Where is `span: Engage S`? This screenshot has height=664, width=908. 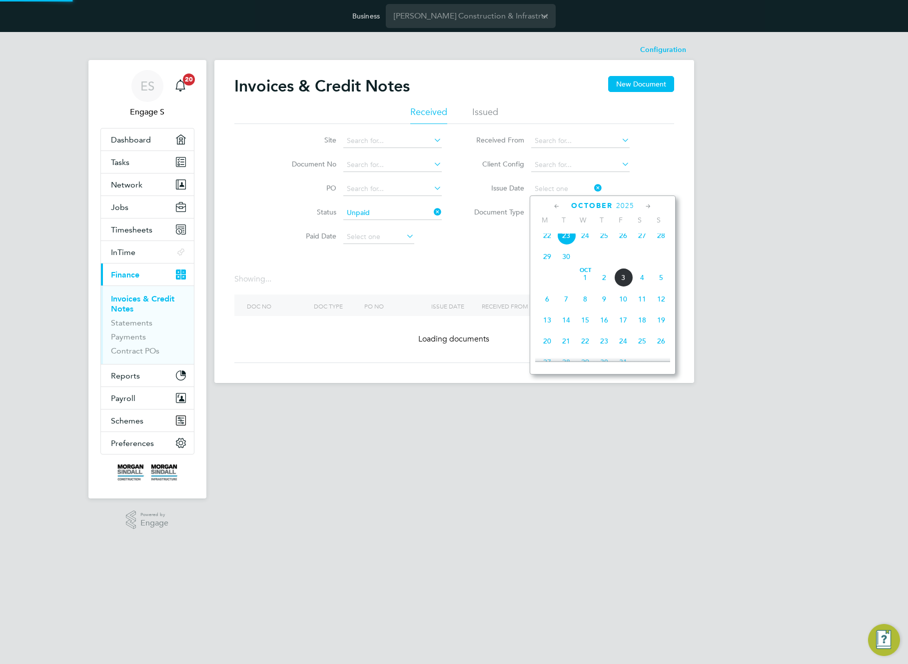
span: Engage S is located at coordinates (147, 112).